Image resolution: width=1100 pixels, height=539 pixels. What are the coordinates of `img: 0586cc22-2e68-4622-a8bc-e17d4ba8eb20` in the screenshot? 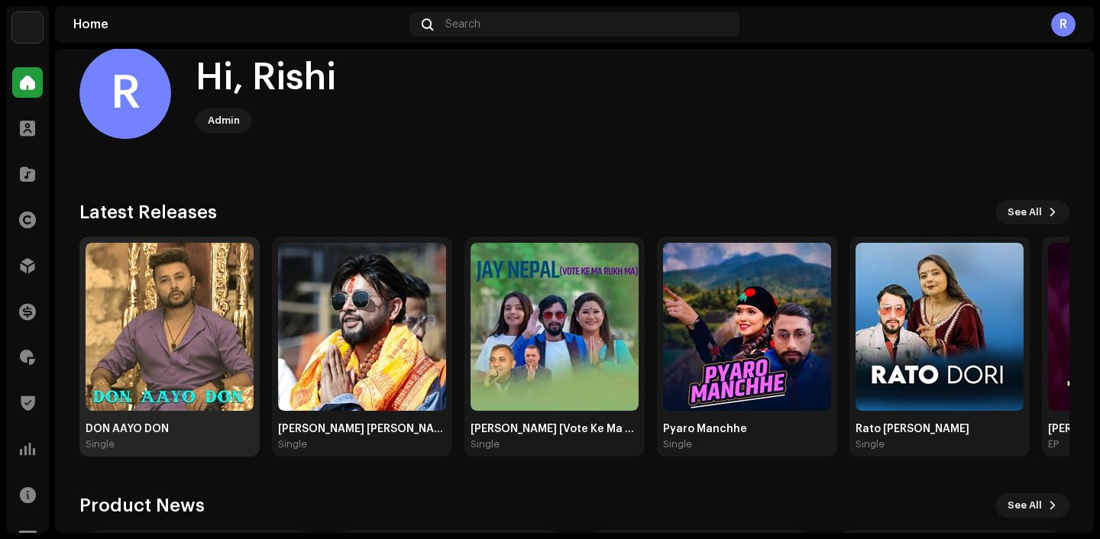 It's located at (940, 327).